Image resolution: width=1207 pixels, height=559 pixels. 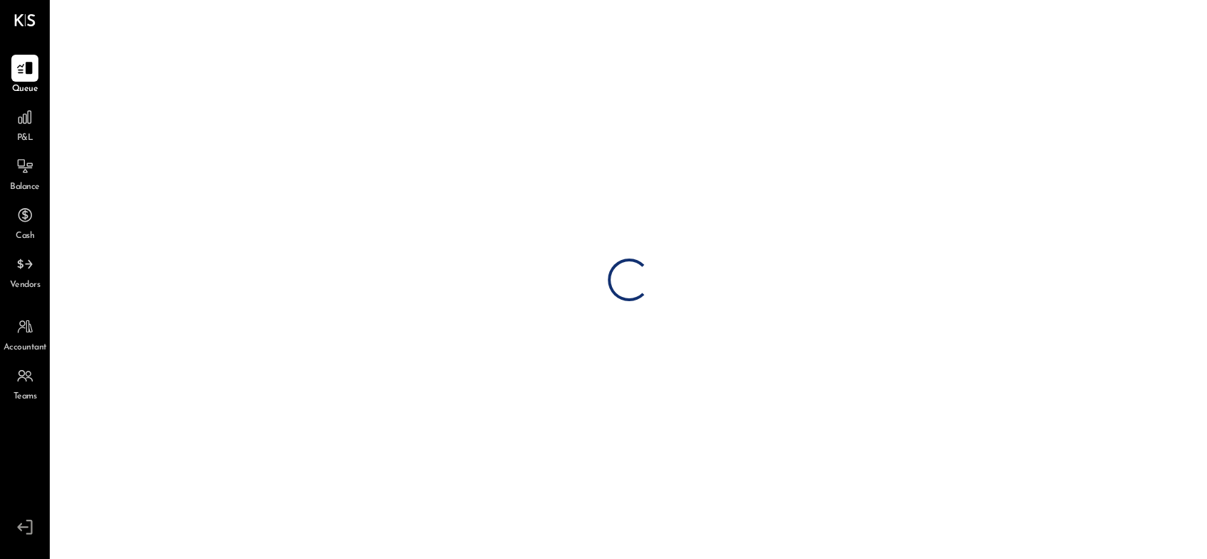 I want to click on span: Accountant, so click(x=25, y=348).